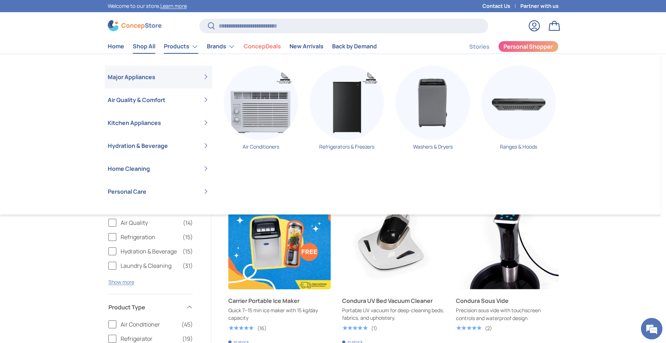 The height and width of the screenshot is (343, 666). What do you see at coordinates (121, 282) in the screenshot?
I see `button: Show more` at bounding box center [121, 282].